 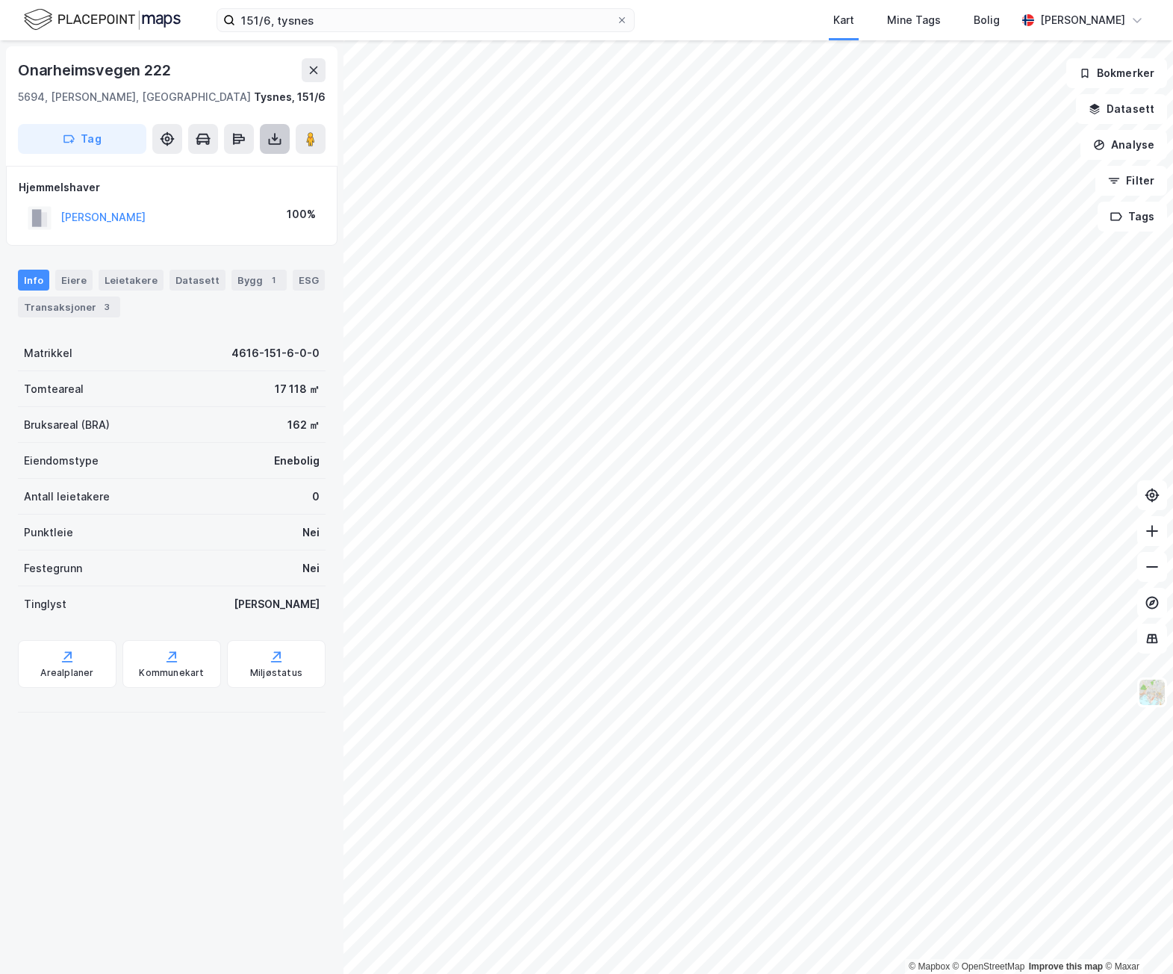 What do you see at coordinates (290, 97) in the screenshot?
I see `div: Tysnes, 151/6` at bounding box center [290, 97].